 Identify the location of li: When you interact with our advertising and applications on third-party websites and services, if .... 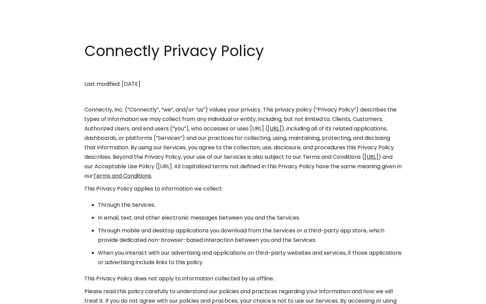
(250, 257).